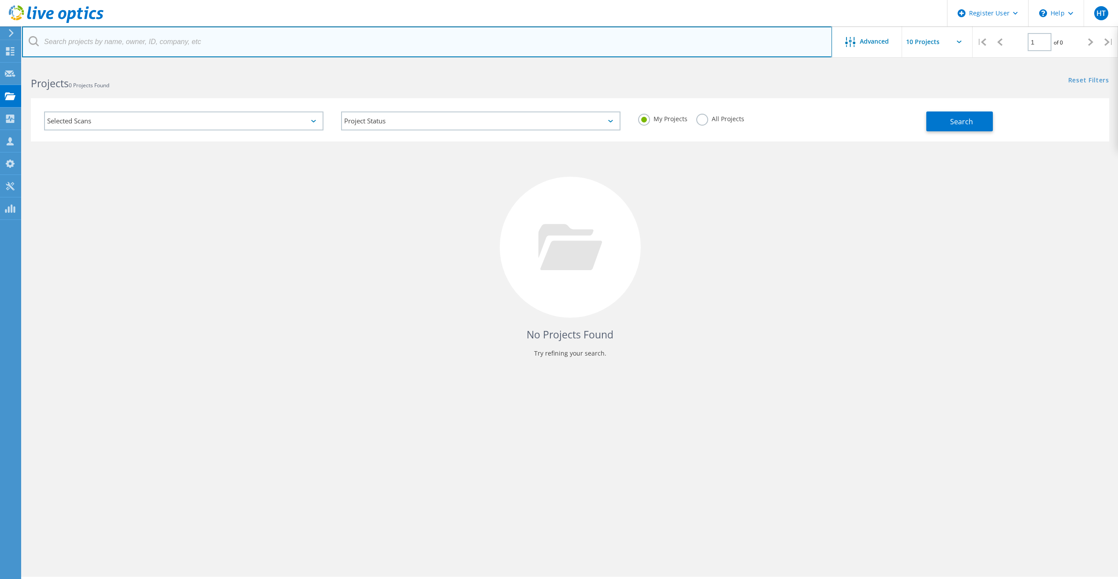 This screenshot has width=1118, height=579. I want to click on svg: \n, so click(1043, 13).